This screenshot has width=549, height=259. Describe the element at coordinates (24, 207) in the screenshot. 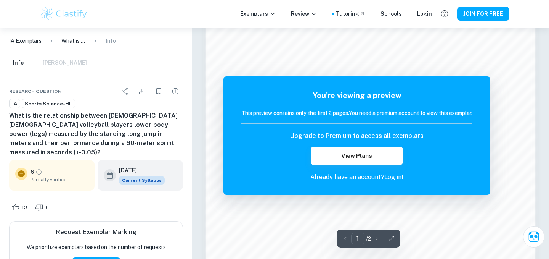

I see `span: 13` at that location.